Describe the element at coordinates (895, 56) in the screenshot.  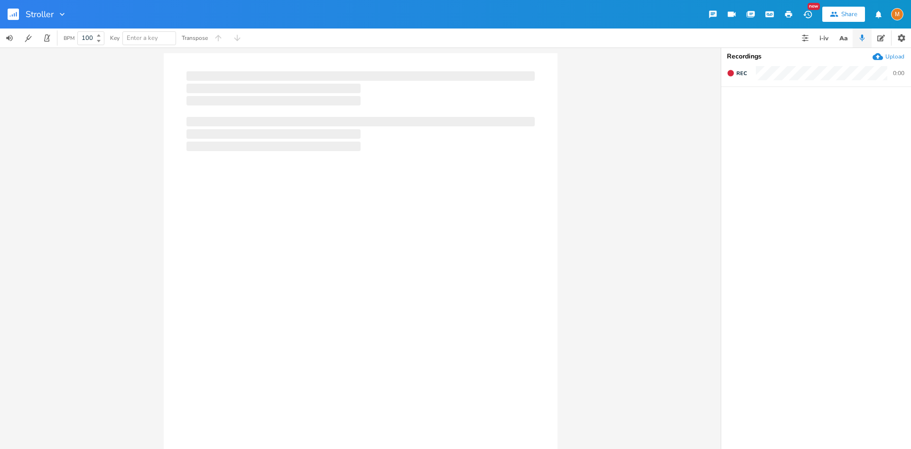
I see `div: Upload` at that location.